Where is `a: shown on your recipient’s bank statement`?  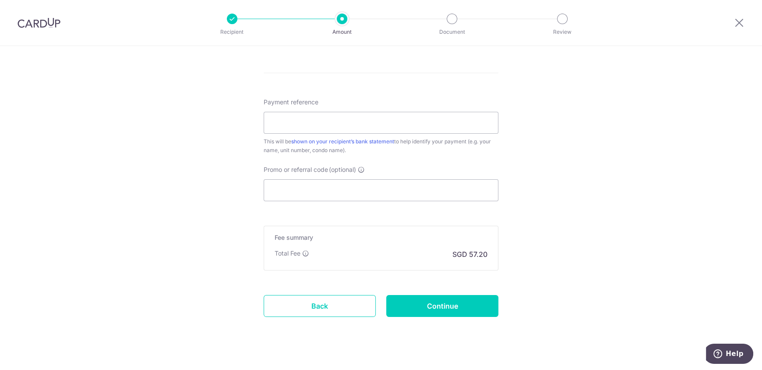
a: shown on your recipient’s bank statement is located at coordinates (343, 141).